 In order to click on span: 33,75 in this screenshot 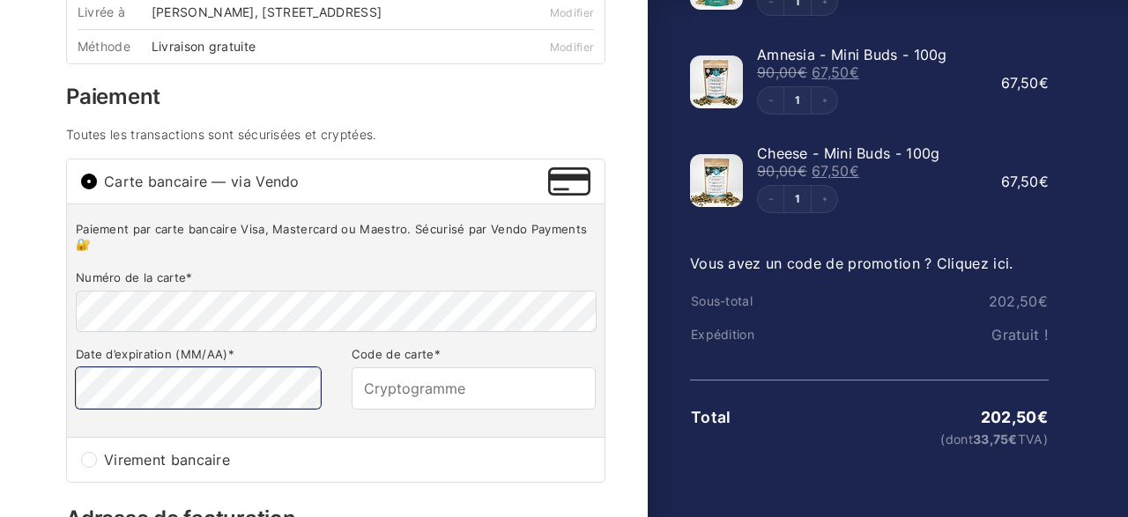, I will do `click(995, 439)`.